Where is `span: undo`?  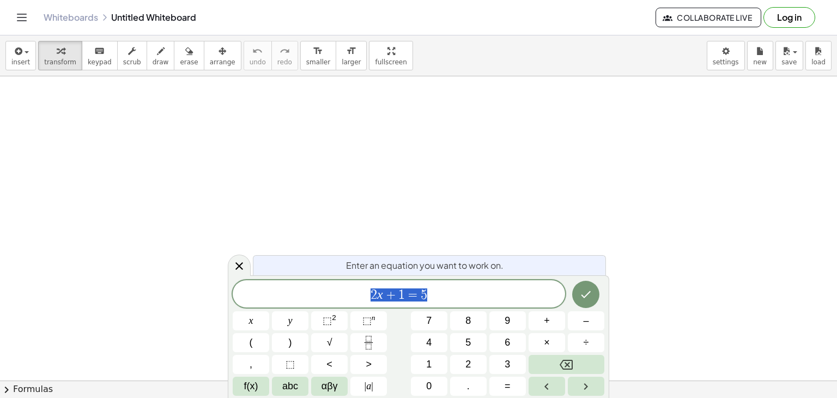
span: undo is located at coordinates (258, 62).